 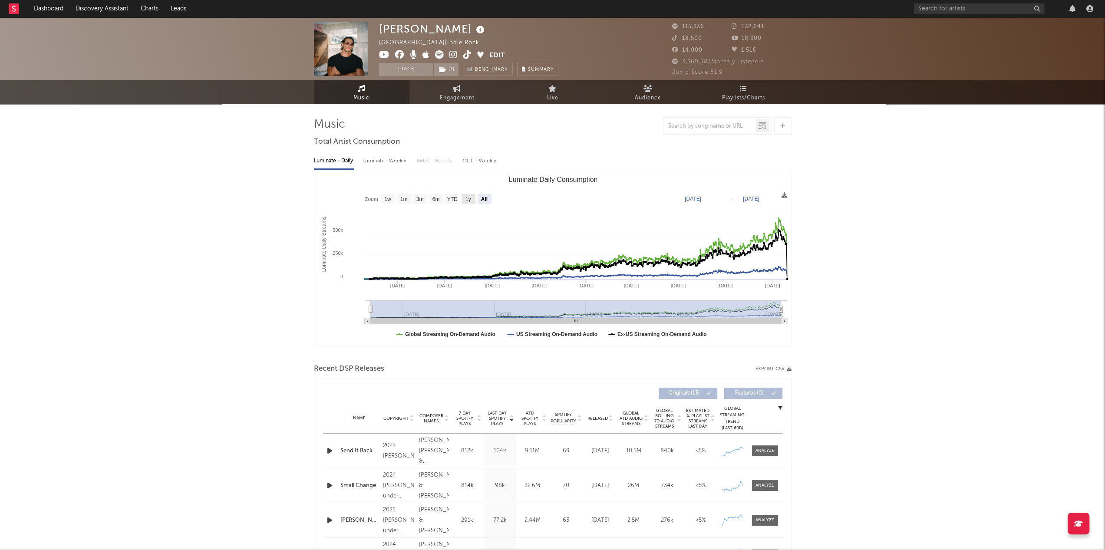 What do you see at coordinates (467, 451) in the screenshot?
I see `div: 812k` at bounding box center [467, 451].